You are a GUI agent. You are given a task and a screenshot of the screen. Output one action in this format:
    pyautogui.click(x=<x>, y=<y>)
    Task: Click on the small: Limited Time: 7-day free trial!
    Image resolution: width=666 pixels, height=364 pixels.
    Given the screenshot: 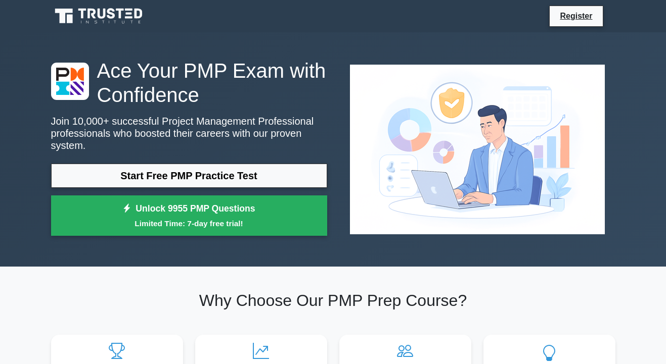 What is the action you would take?
    pyautogui.click(x=189, y=223)
    